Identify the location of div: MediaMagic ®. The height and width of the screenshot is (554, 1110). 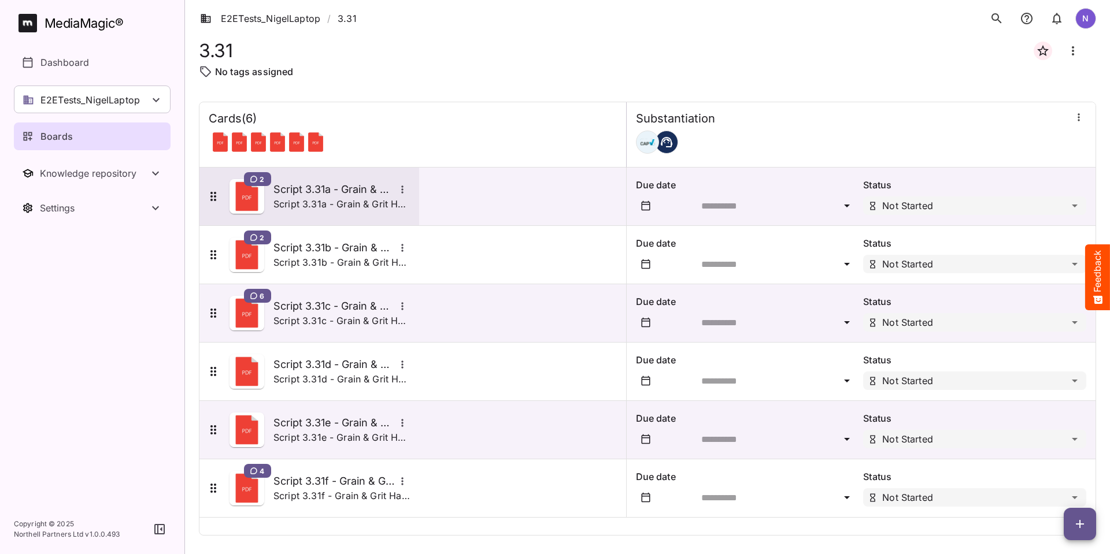
(84, 23).